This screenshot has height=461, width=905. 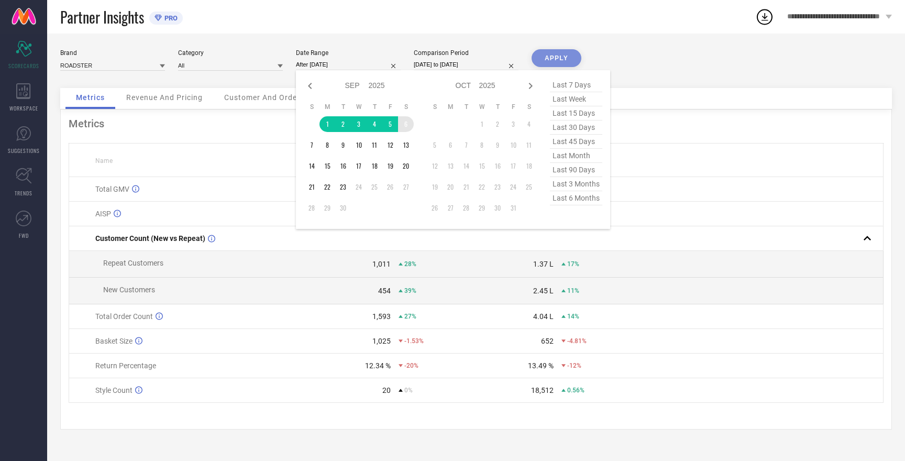 I want to click on td: Mon Oct 06 2025, so click(x=450, y=145).